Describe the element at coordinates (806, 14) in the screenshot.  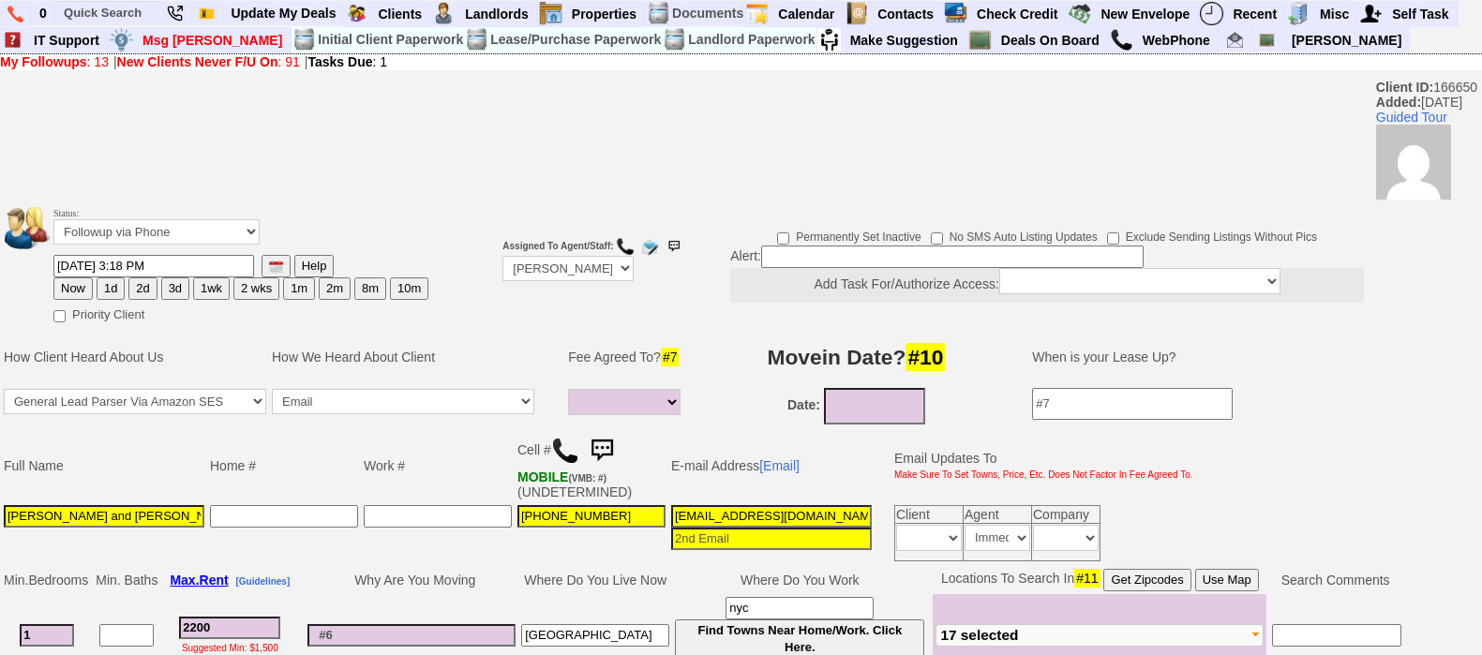
I see `a: Calendar` at that location.